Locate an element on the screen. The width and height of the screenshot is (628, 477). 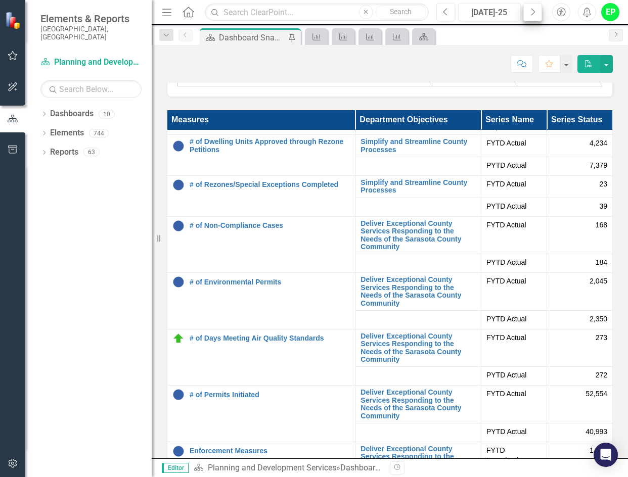
span: Elements & Reports is located at coordinates (91, 19).